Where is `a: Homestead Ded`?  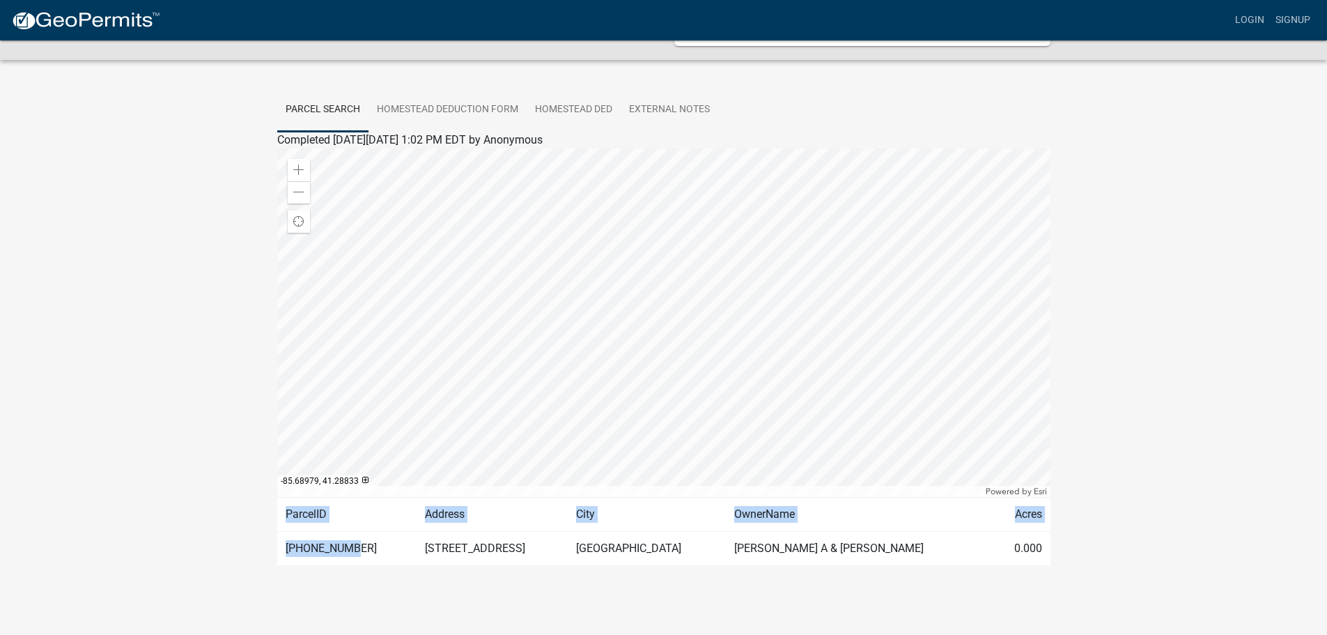
a: Homestead Ded is located at coordinates (573, 110).